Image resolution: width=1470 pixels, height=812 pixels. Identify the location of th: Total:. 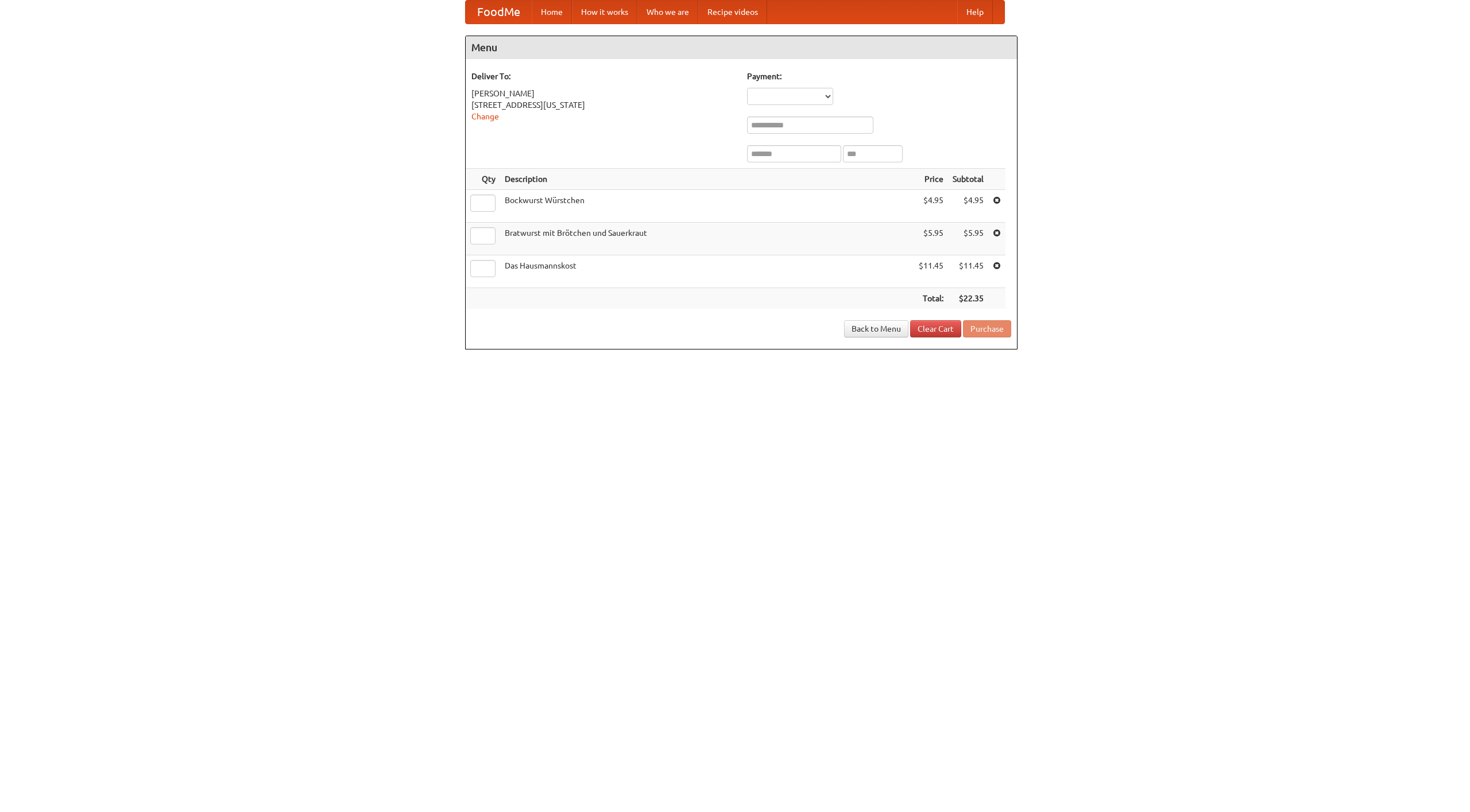
(930, 299).